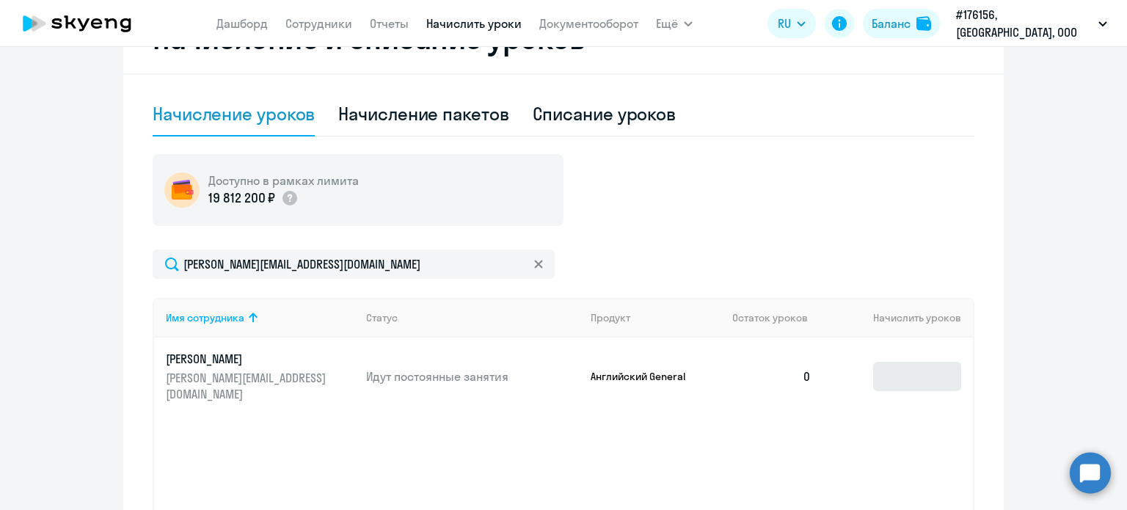 The height and width of the screenshot is (510, 1127). What do you see at coordinates (389, 23) in the screenshot?
I see `a: Отчеты` at bounding box center [389, 23].